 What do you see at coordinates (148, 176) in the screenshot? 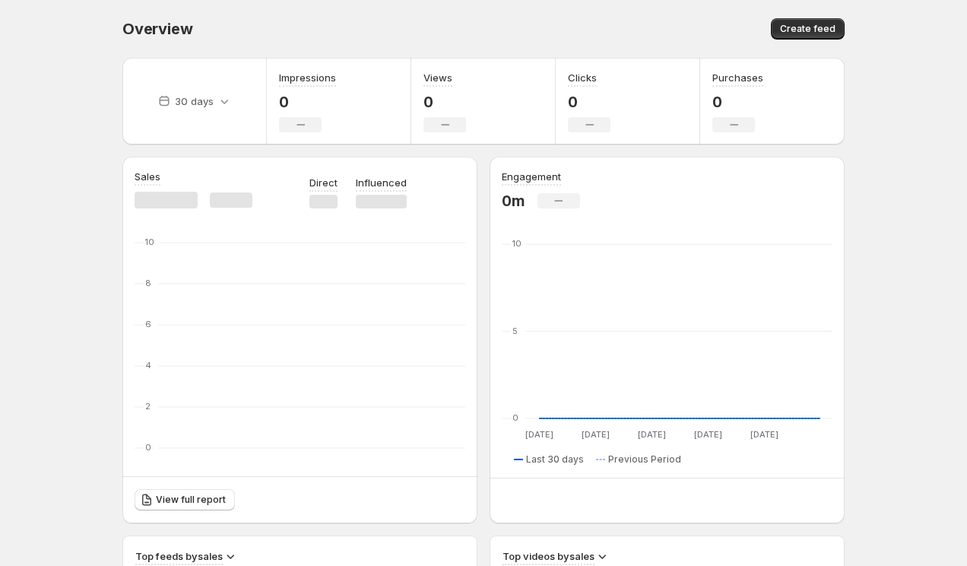
I see `h3: Sales` at bounding box center [148, 176].